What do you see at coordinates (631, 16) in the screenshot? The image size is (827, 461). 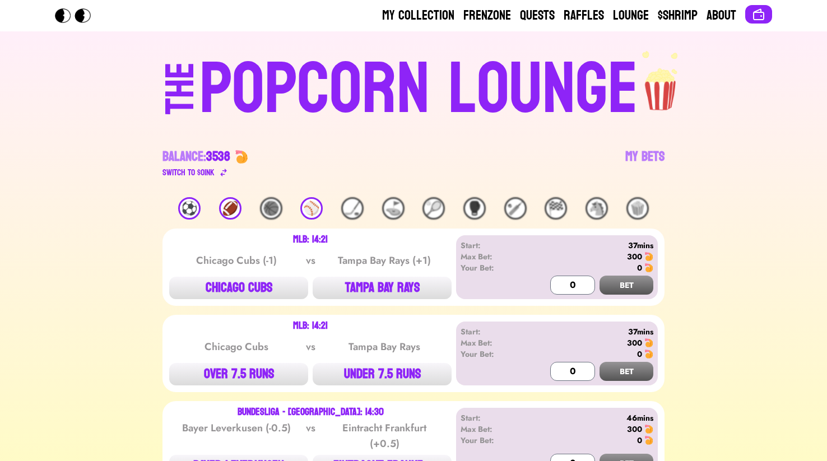 I see `a: Lounge` at bounding box center [631, 16].